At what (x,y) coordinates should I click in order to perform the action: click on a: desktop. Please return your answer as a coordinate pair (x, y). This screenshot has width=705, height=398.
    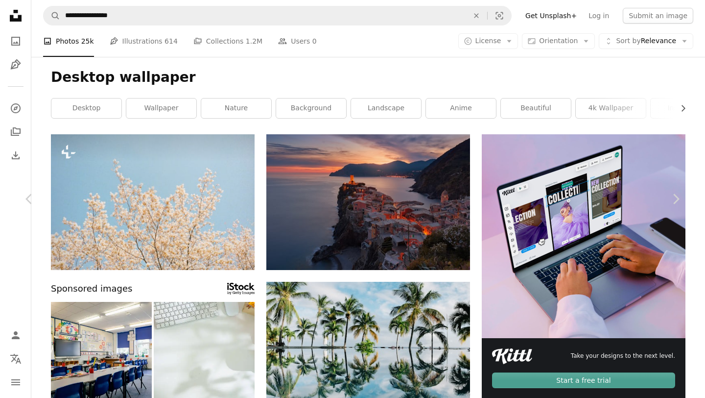
    Looking at the image, I should click on (86, 108).